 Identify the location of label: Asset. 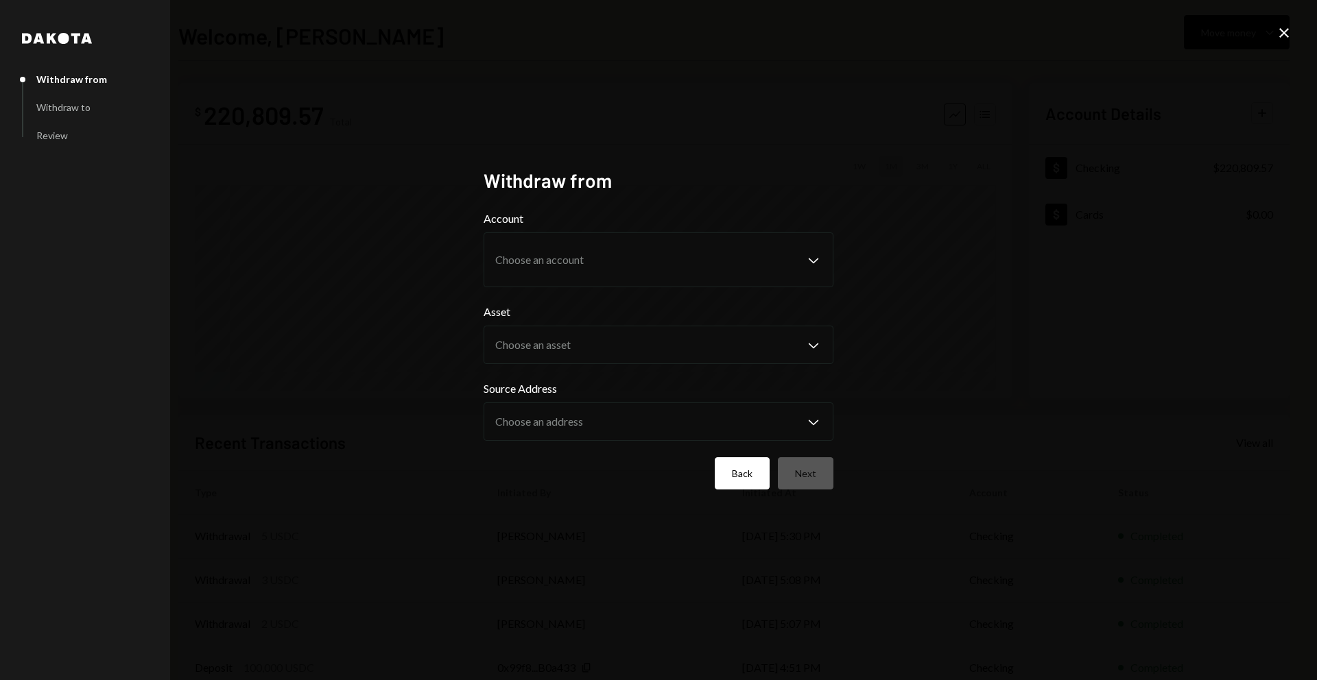
(659, 312).